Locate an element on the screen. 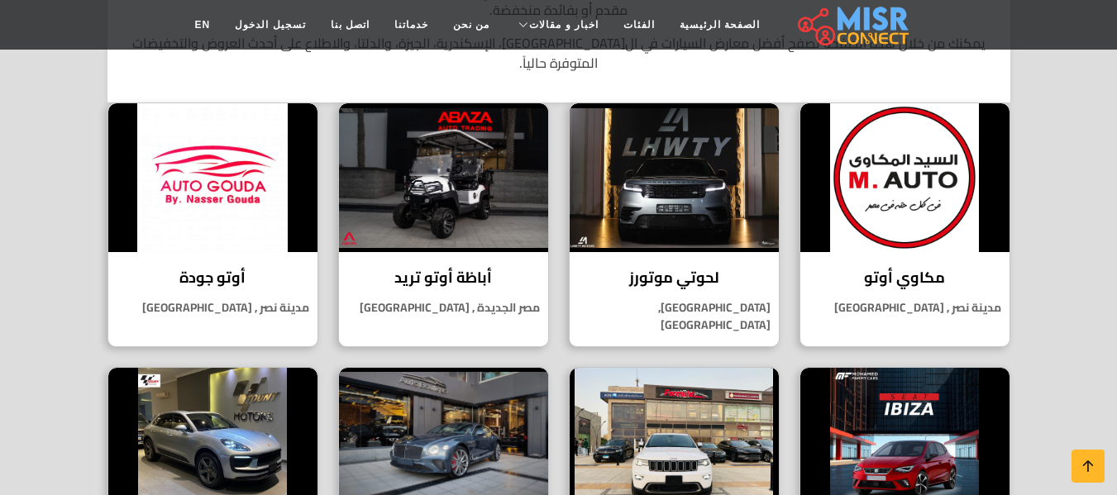 Image resolution: width=1117 pixels, height=495 pixels. a: الصفحة الرئيسية is located at coordinates (719, 25).